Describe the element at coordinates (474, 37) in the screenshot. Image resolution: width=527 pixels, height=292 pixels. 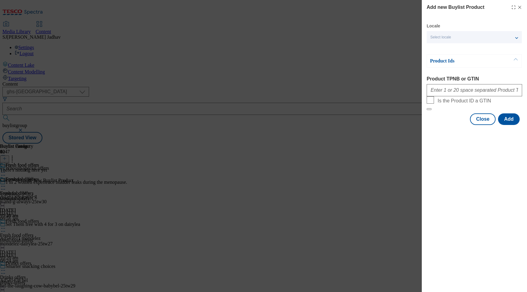
I see `button: Select locale` at that location.